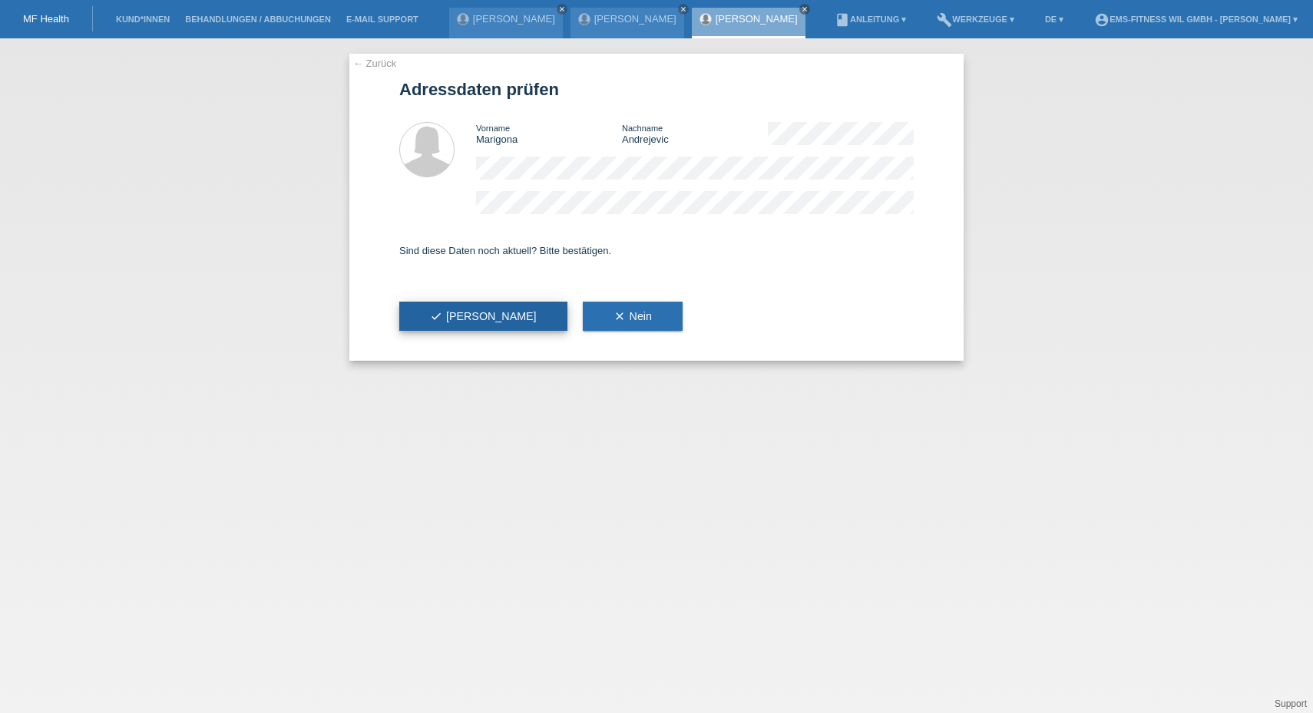  I want to click on i: check, so click(436, 316).